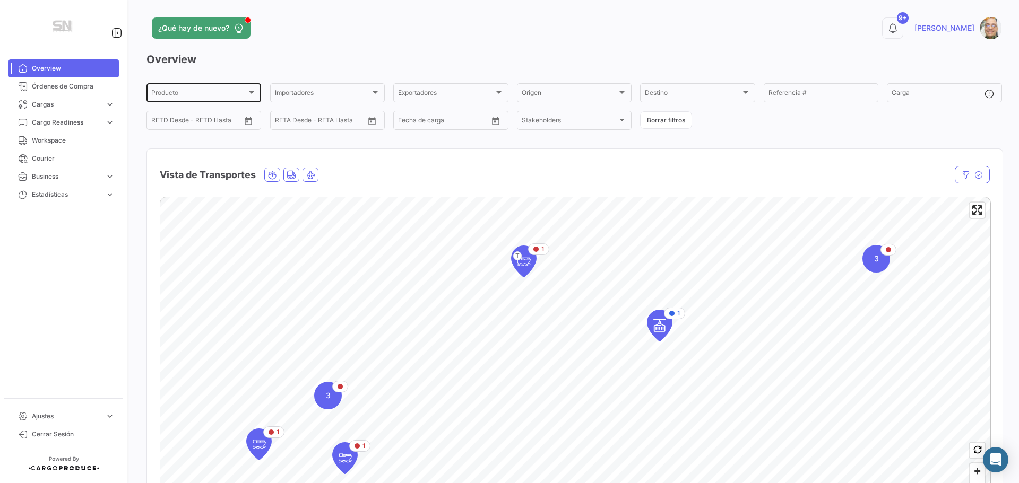 This screenshot has width=1019, height=483. Describe the element at coordinates (66, 105) in the screenshot. I see `span: Cargas` at that location.